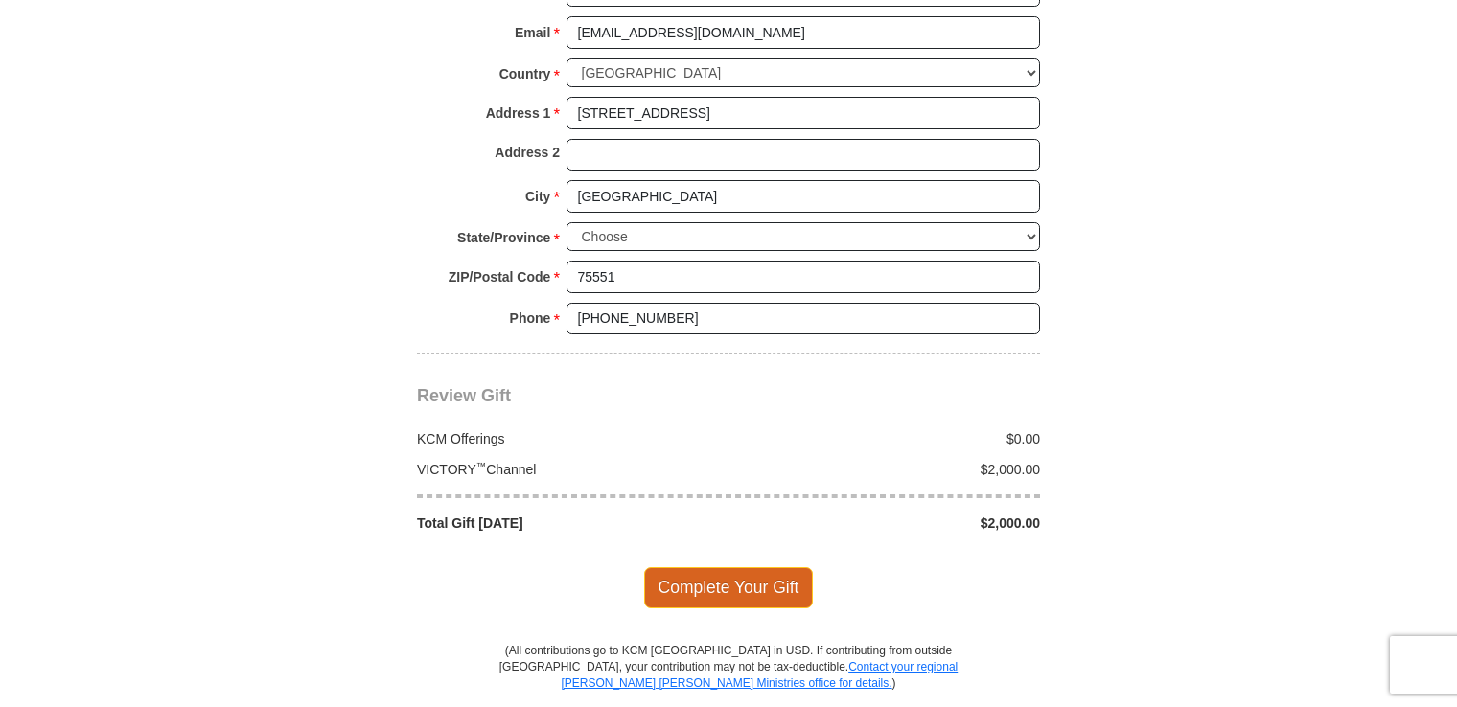  Describe the element at coordinates (464, 396) in the screenshot. I see `span: Review Gift` at that location.